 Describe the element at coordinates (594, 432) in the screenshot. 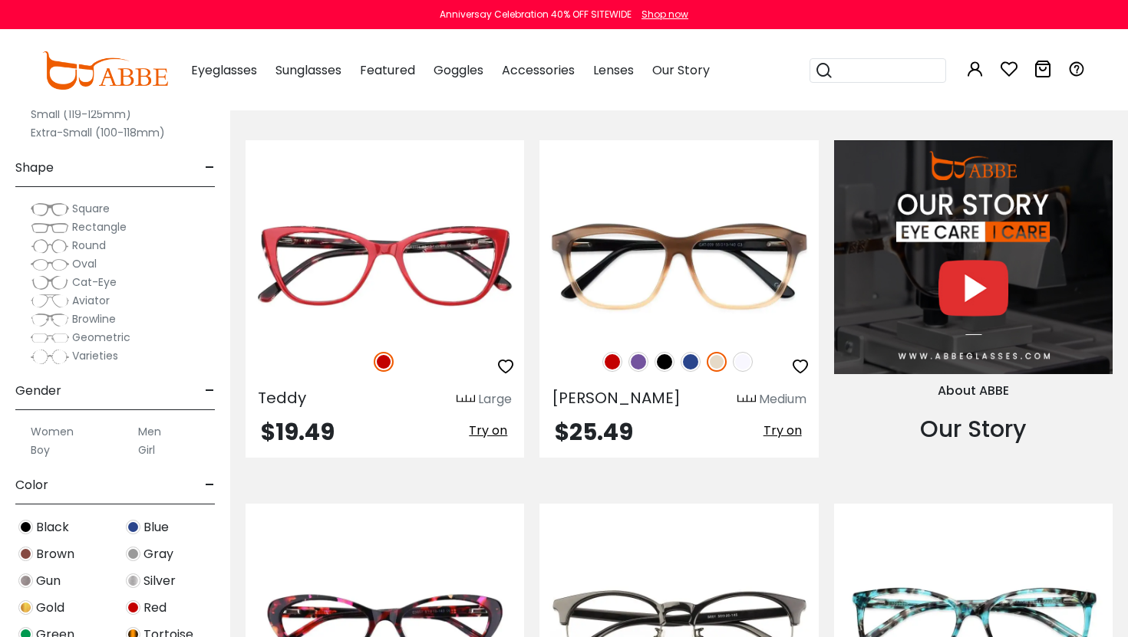

I see `span: $25.49` at that location.